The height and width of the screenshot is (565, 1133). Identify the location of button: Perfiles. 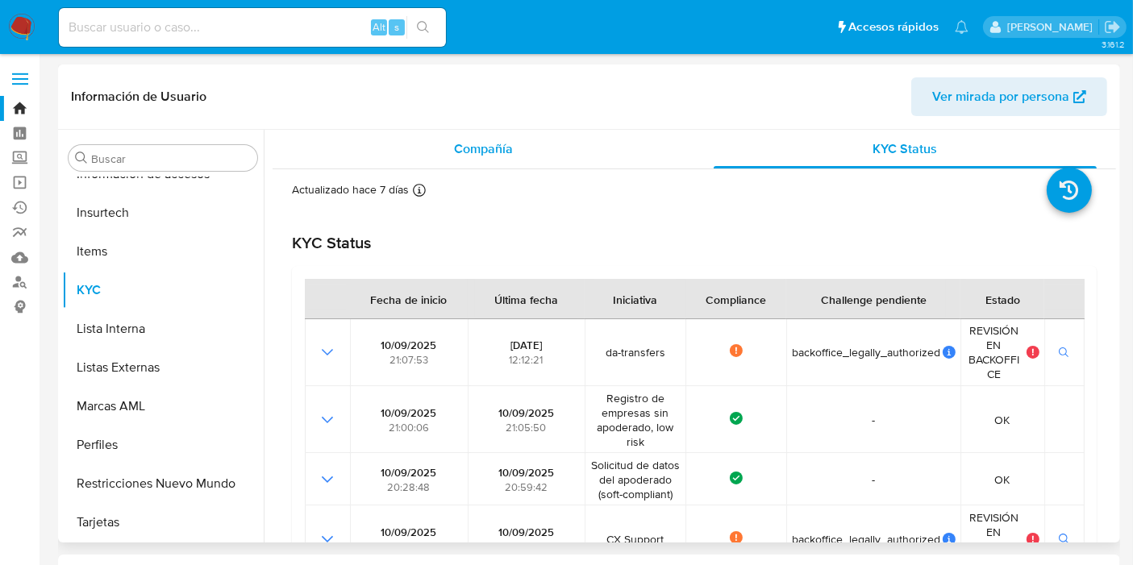
(163, 445).